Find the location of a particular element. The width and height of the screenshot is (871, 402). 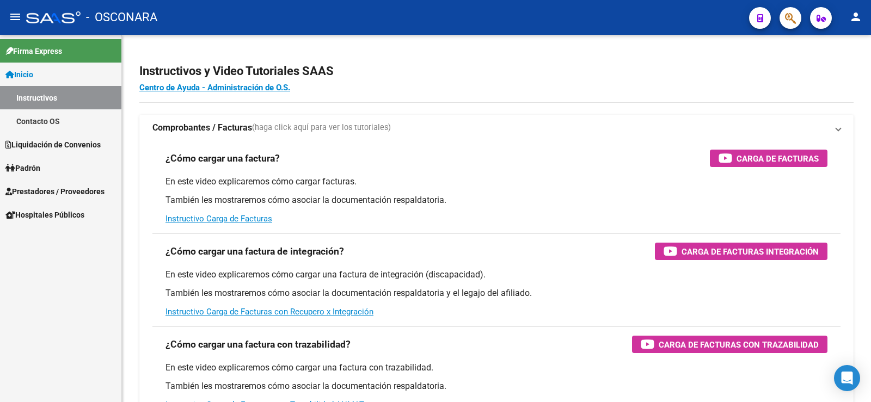

p: En este video explicaremos cómo cargar facturas. is located at coordinates (496, 182).